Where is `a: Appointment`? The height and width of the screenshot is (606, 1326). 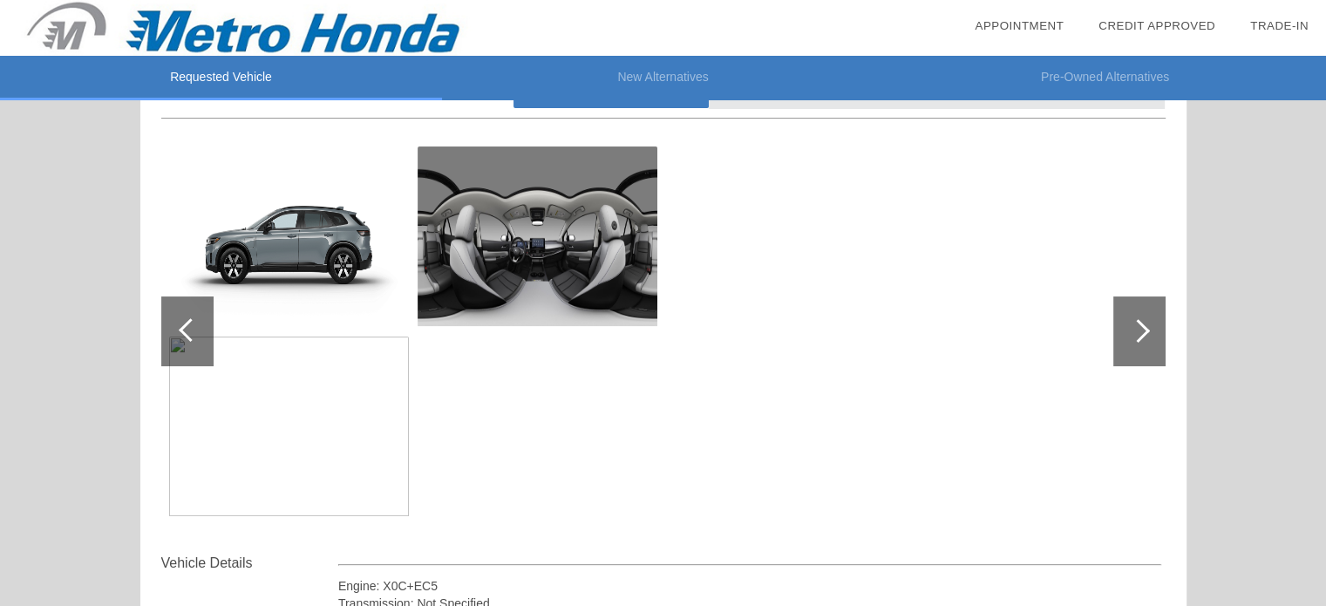
a: Appointment is located at coordinates (1020, 25).